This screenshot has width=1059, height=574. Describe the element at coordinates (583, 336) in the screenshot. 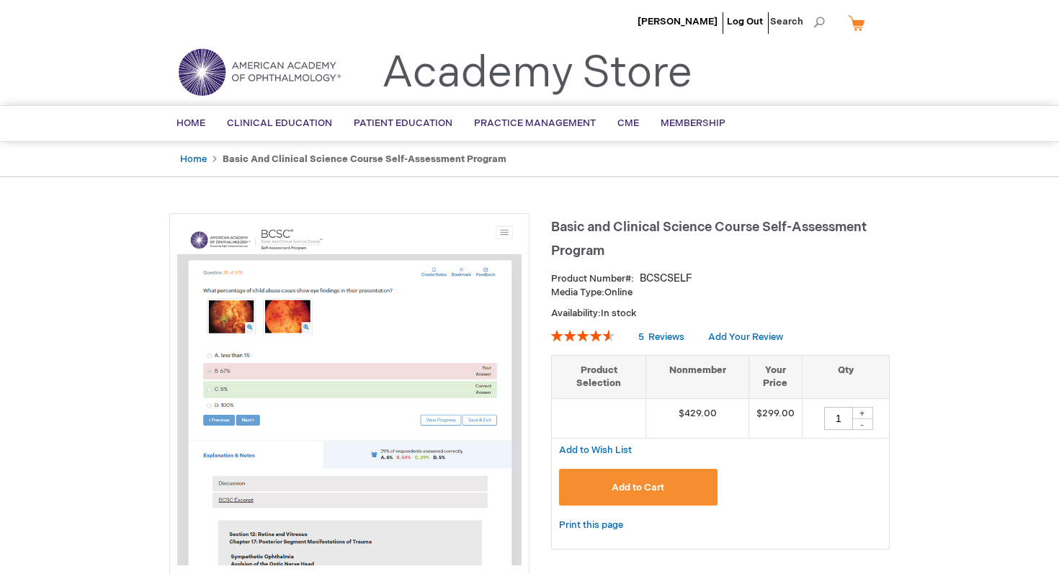

I see `div: 92%` at that location.